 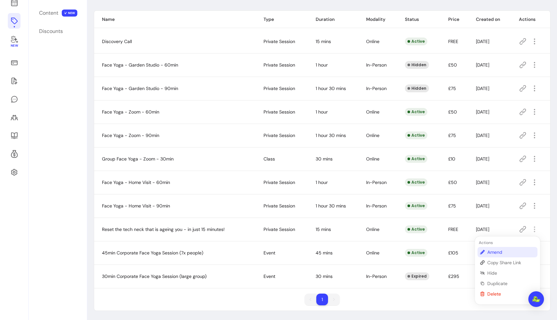 What do you see at coordinates (531, 19) in the screenshot?
I see `th: Actions` at bounding box center [531, 19].